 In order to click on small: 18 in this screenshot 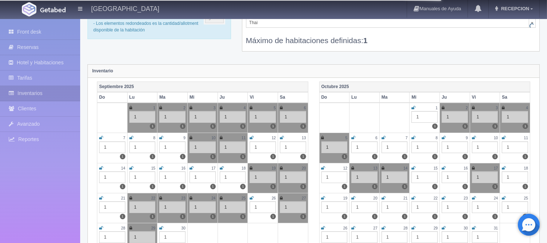, I will do `click(244, 168)`.